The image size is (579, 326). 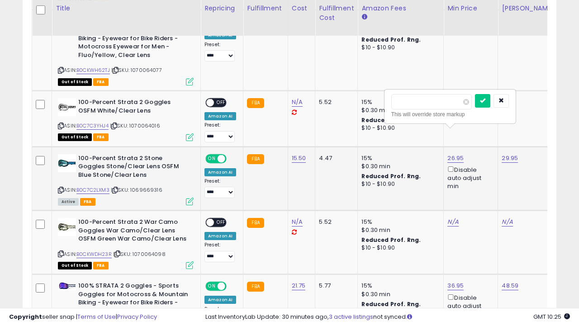 I want to click on a: 26.95, so click(x=455, y=158).